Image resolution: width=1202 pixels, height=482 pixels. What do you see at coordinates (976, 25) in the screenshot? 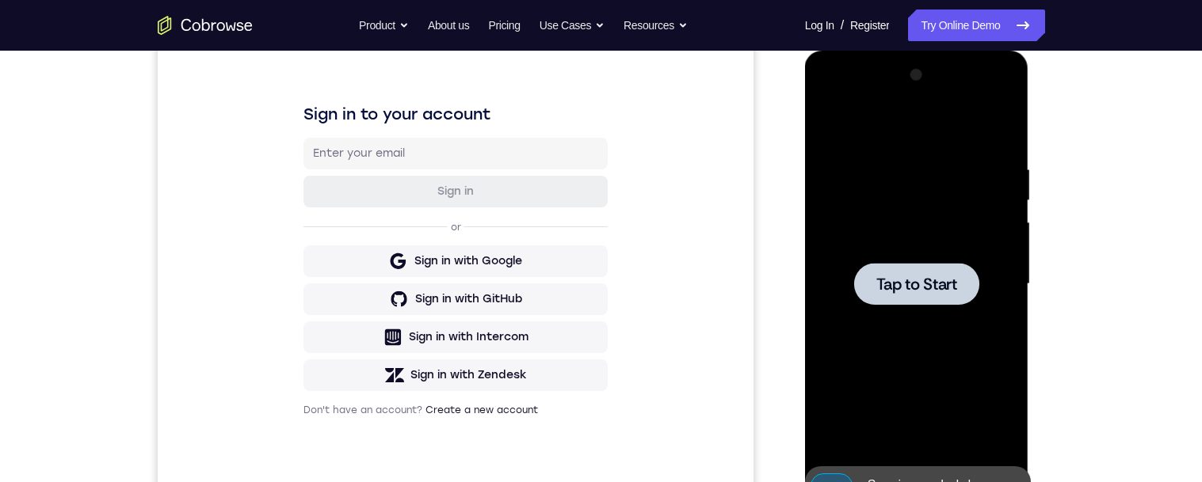
I see `a: Try Online Demo` at bounding box center [976, 25].